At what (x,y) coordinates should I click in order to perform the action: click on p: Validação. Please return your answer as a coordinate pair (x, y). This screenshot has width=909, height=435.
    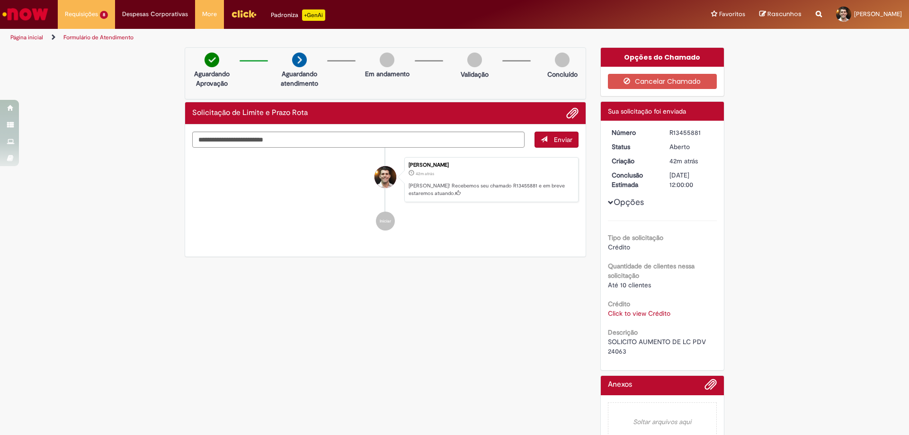
    Looking at the image, I should click on (474, 74).